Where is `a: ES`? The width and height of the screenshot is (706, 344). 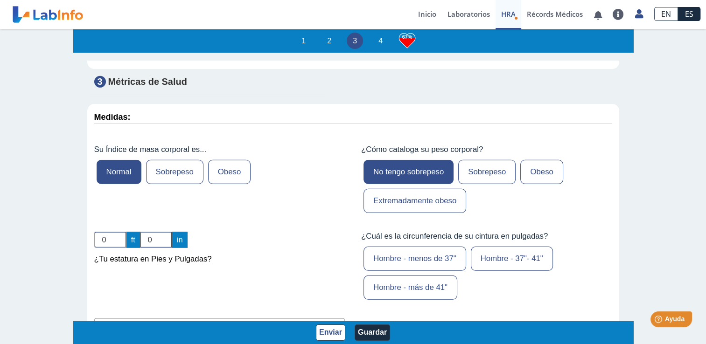
a: ES is located at coordinates (689, 14).